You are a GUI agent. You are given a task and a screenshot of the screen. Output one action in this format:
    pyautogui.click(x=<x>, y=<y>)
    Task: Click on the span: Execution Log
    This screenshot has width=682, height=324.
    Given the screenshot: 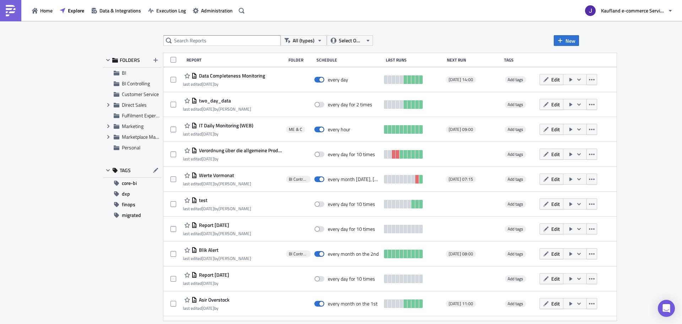 What is the action you would take?
    pyautogui.click(x=171, y=10)
    